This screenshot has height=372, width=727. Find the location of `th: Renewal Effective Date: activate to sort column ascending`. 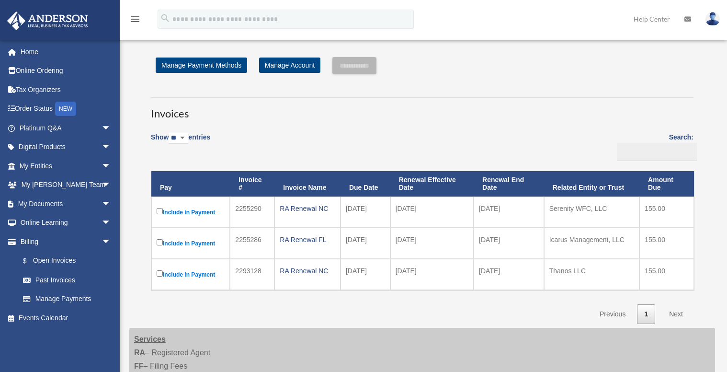

th: Renewal Effective Date: activate to sort column ascending is located at coordinates (432, 184).